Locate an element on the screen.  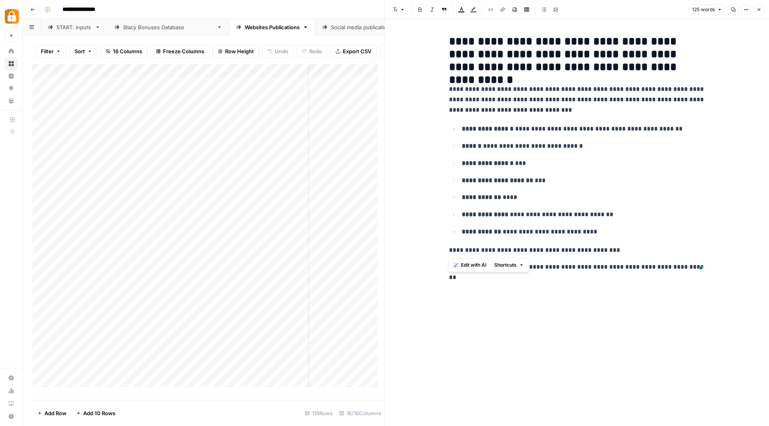
button: Filter is located at coordinates (51, 51).